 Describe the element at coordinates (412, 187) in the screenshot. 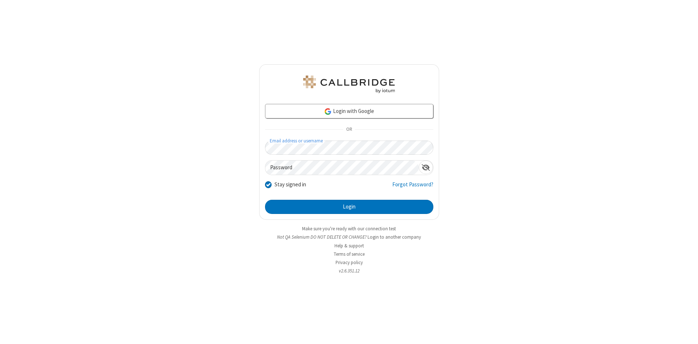

I see `a: Forgot Password?` at that location.